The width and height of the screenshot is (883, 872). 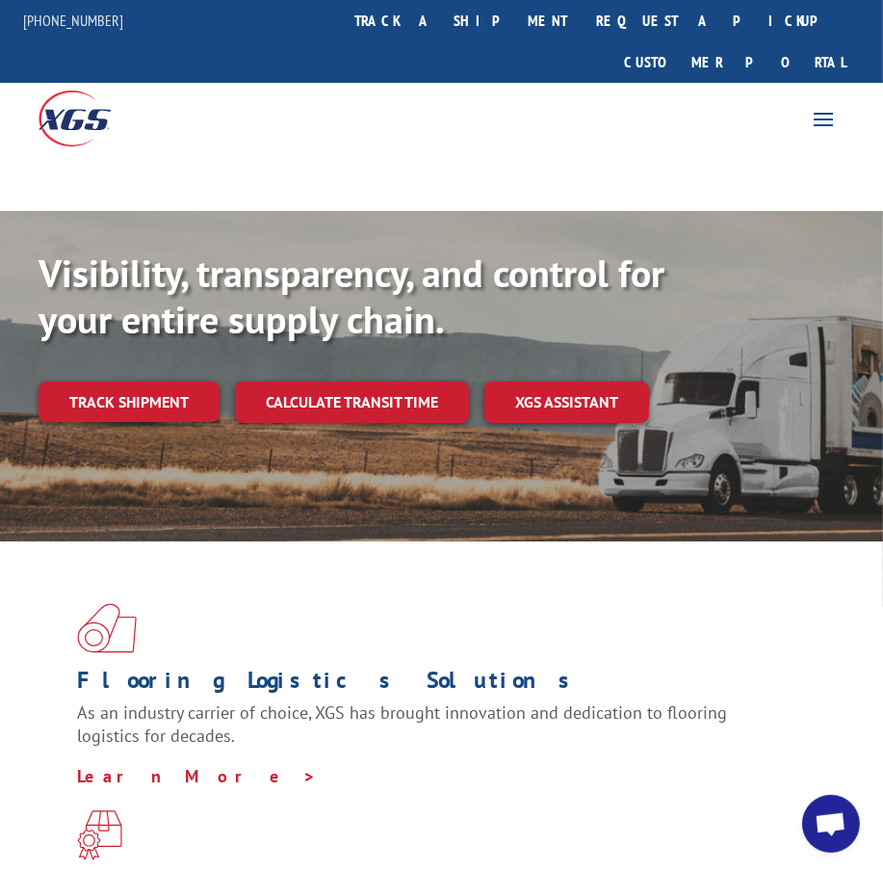 What do you see at coordinates (197, 775) in the screenshot?
I see `a: Learn More >` at bounding box center [197, 775].